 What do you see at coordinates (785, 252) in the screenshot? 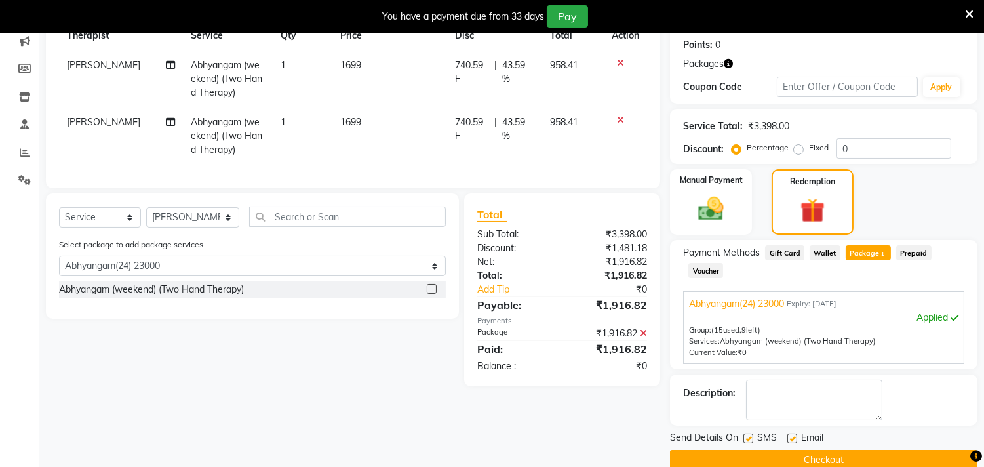
I see `span: Gift Card` at bounding box center [785, 252].